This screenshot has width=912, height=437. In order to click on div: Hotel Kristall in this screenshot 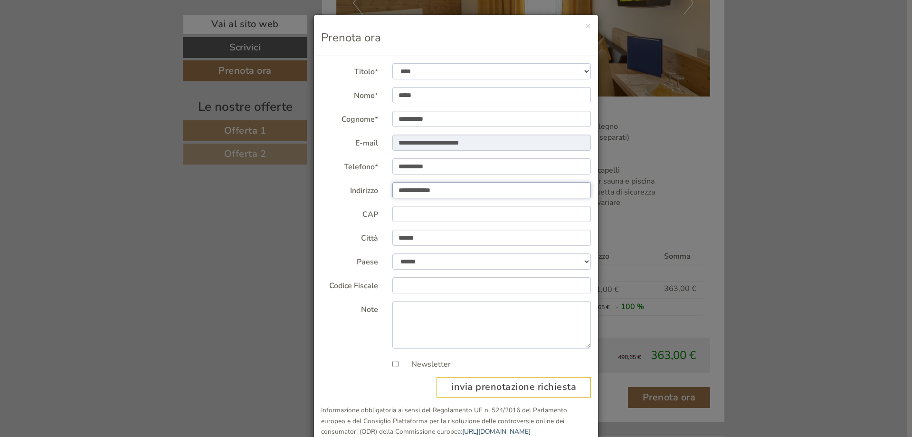, I will do `click(125, 104)`.